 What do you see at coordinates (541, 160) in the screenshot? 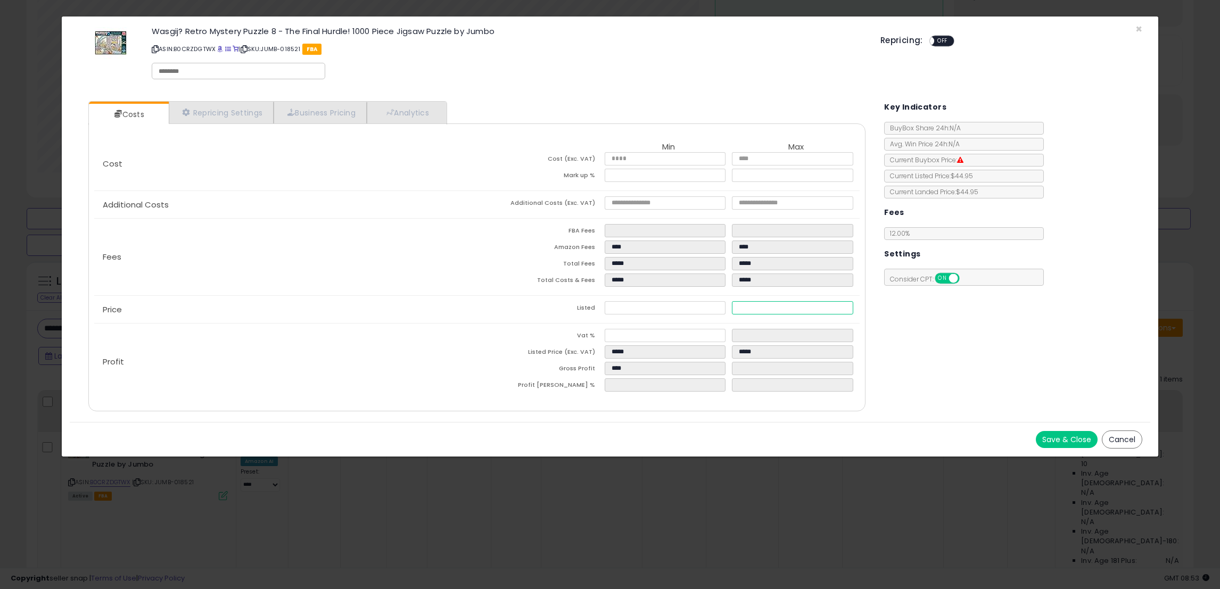
I see `td: Cost (Exc. VAT)` at bounding box center [541, 160].